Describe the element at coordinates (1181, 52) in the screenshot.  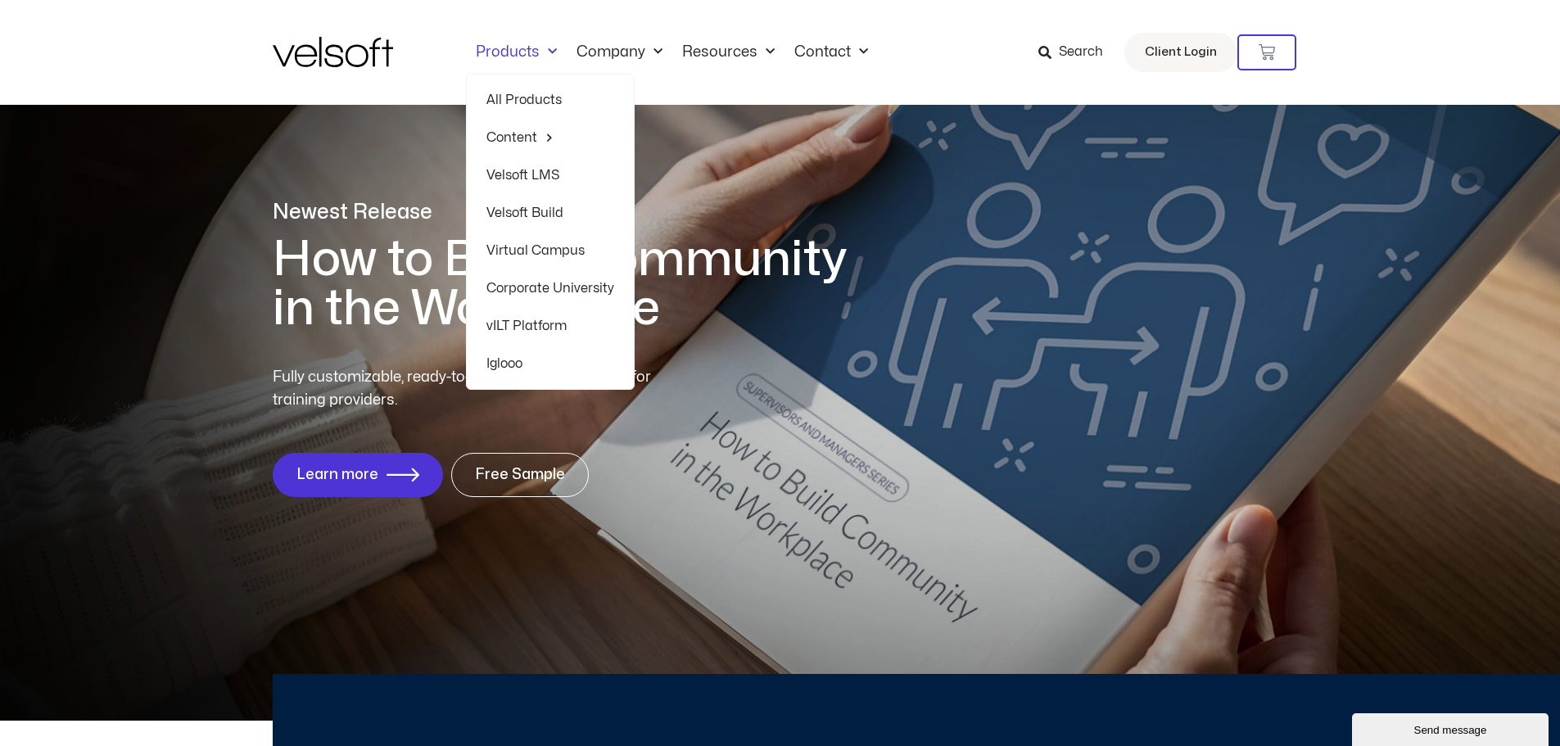
I see `span: Client Login` at that location.